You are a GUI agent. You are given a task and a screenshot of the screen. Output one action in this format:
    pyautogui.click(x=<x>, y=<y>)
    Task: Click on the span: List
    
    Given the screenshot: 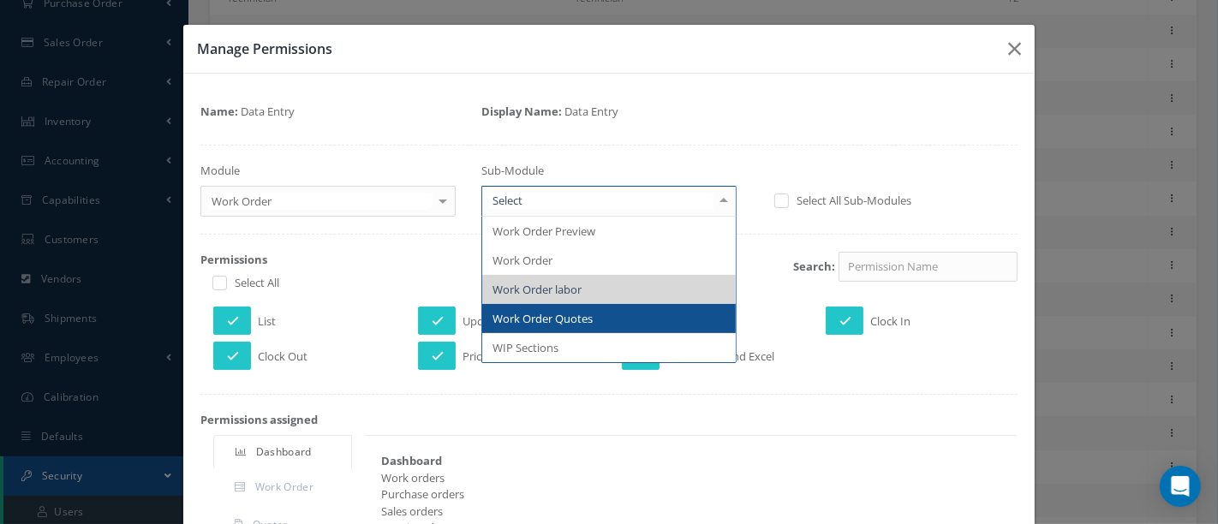 What is the action you would take?
    pyautogui.click(x=266, y=324)
    